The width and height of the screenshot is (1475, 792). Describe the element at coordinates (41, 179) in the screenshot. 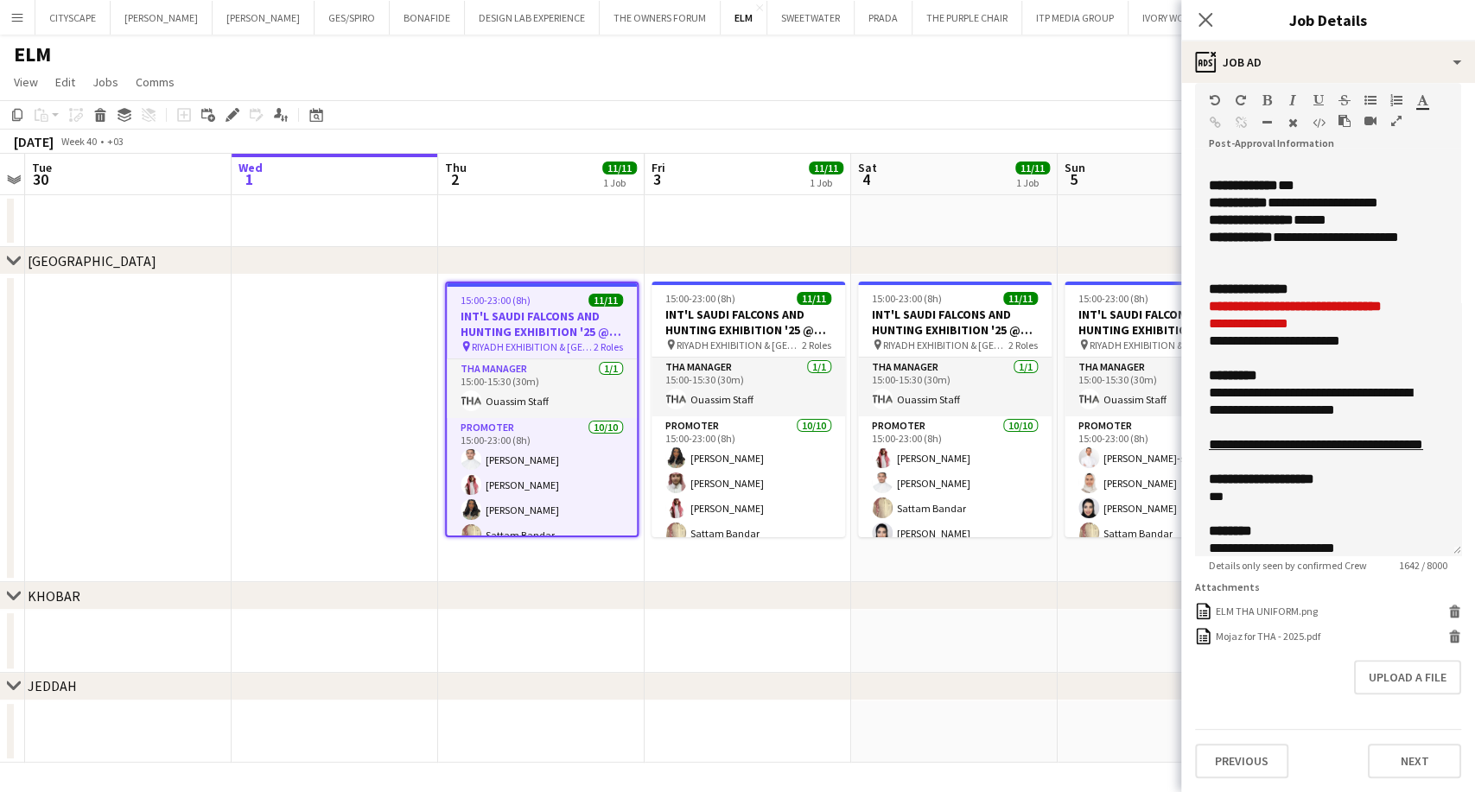

I see `span: 30` at that location.